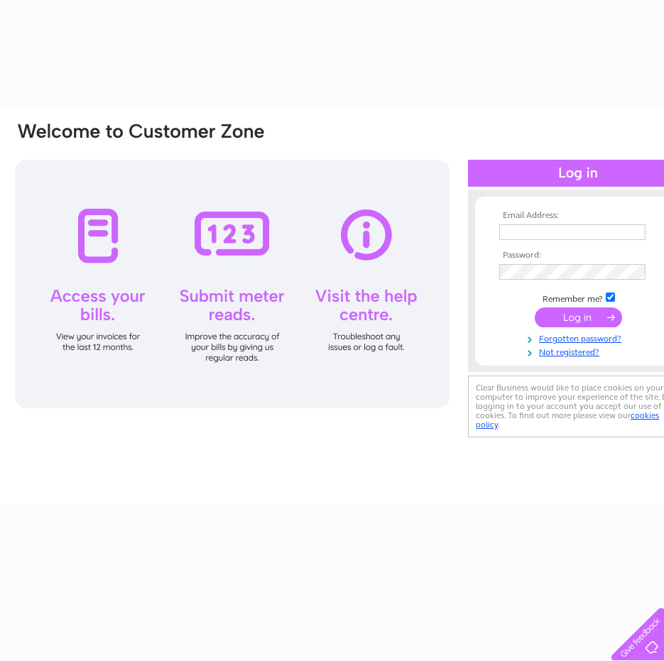 The height and width of the screenshot is (661, 664). Describe the element at coordinates (578, 216) in the screenshot. I see `th: Email Address:` at that location.